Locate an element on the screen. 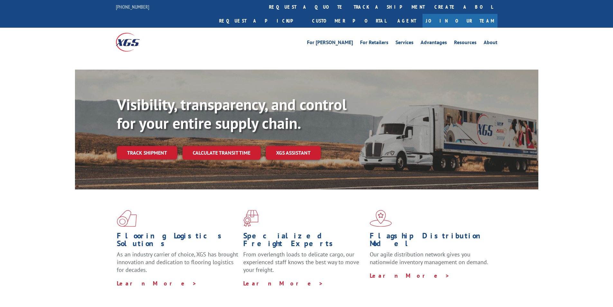 The height and width of the screenshot is (307, 613). a: Agent is located at coordinates (407, 21).